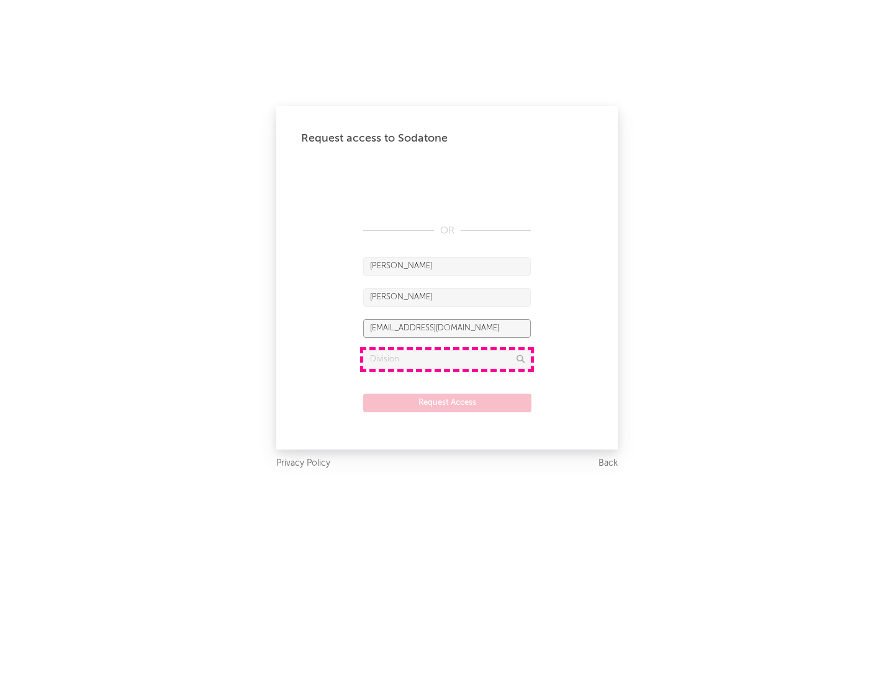 Image resolution: width=894 pixels, height=683 pixels. What do you see at coordinates (447, 360) in the screenshot?
I see `input: Division` at bounding box center [447, 360].